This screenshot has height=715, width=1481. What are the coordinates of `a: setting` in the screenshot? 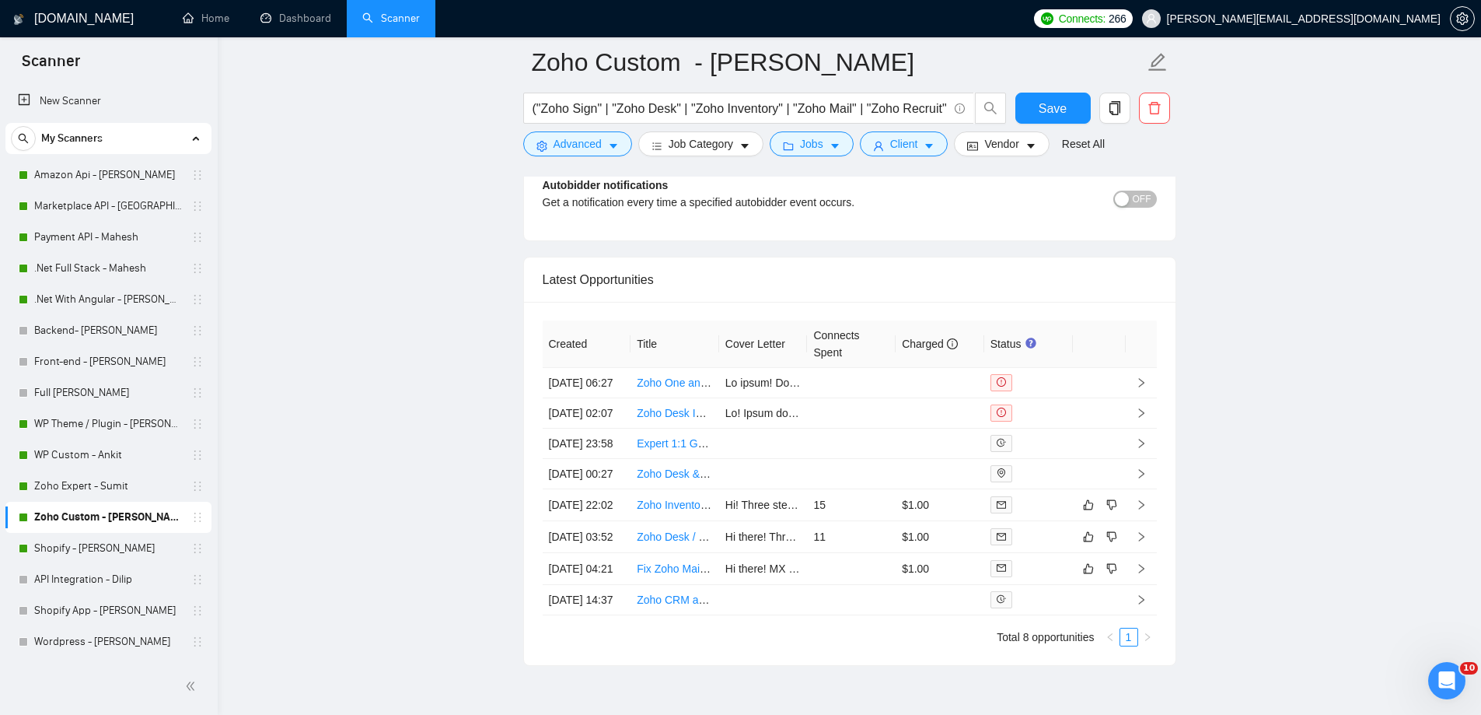 It's located at (1463, 19).